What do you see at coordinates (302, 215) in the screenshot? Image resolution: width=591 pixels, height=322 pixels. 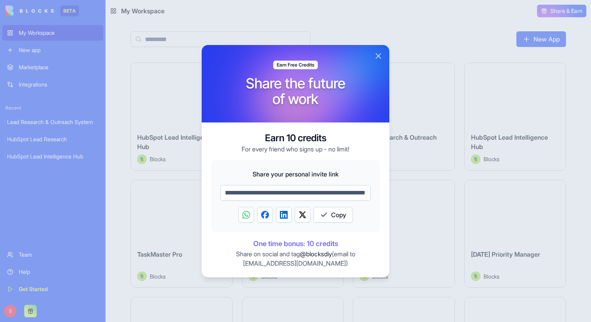 I see `button: Share on Twitter` at bounding box center [302, 215].